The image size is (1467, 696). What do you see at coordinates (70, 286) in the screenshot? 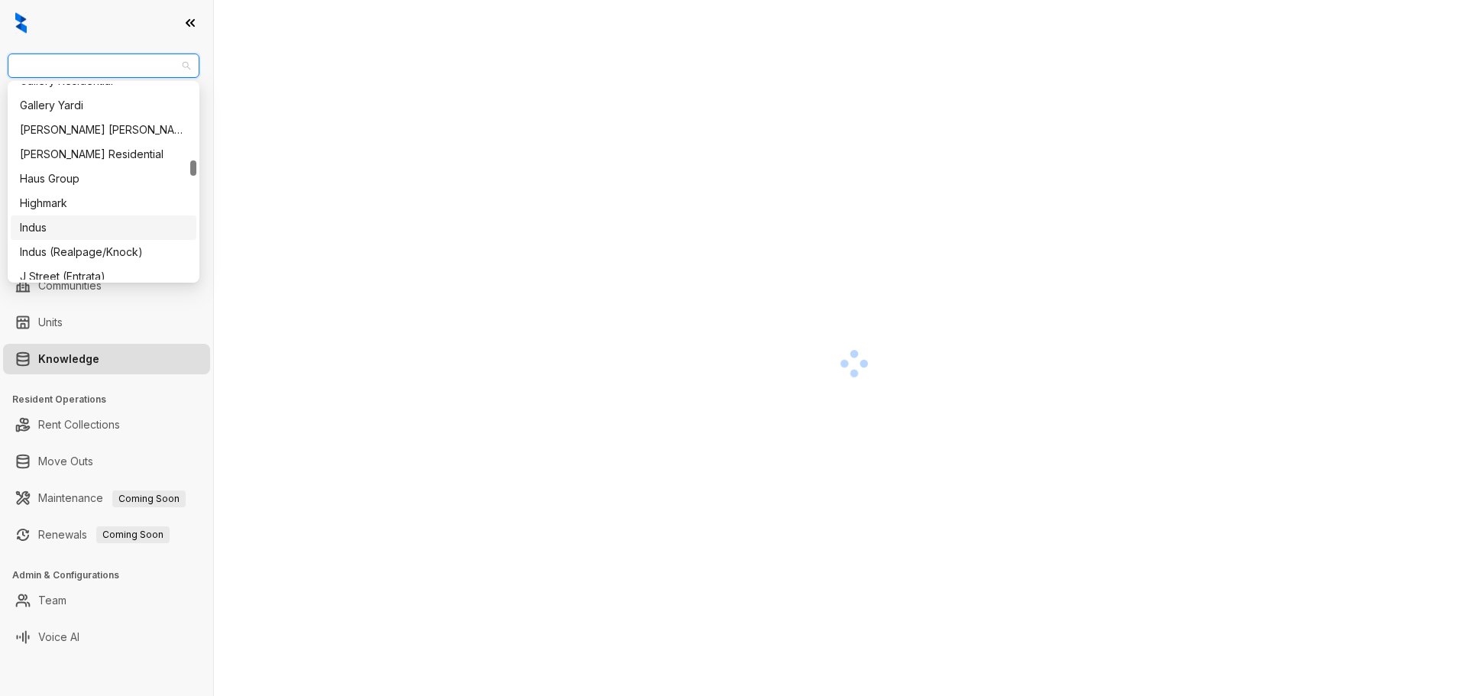
I see `a: Communities` at bounding box center [70, 286].